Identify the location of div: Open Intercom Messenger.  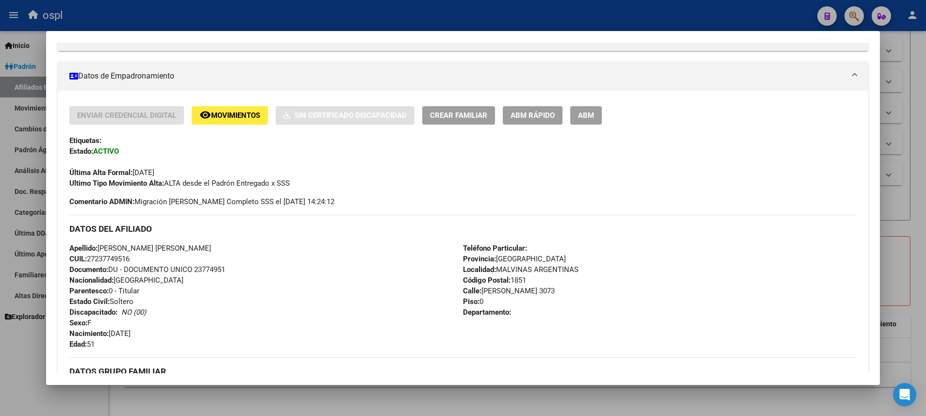
(904, 395).